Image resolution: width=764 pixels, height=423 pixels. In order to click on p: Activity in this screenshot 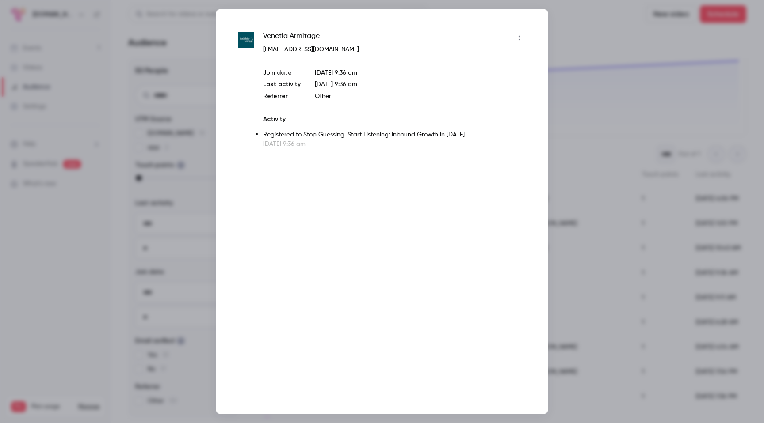, I will do `click(394, 119)`.